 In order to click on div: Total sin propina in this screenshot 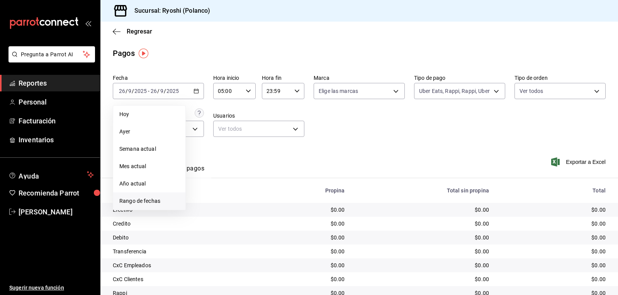, I will do `click(423, 191)`.